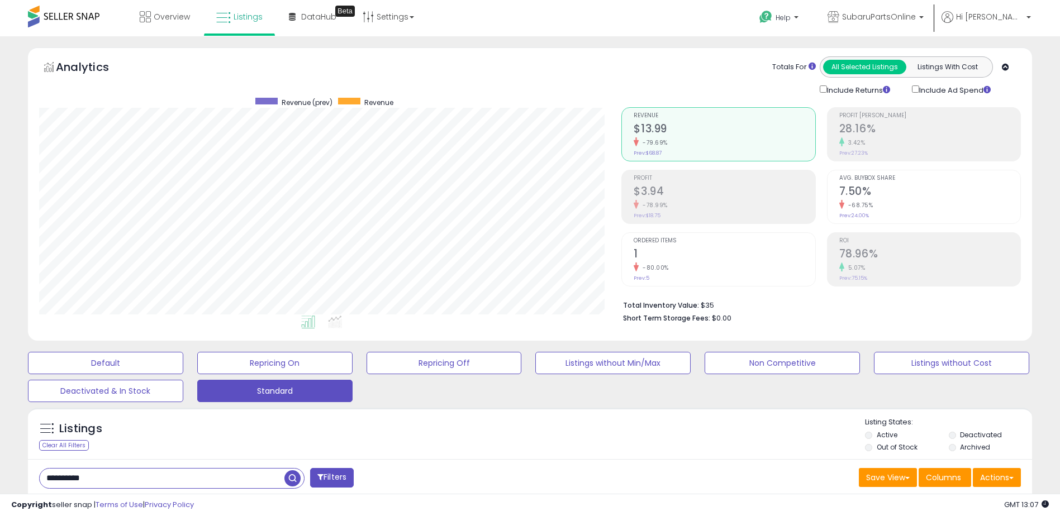  I want to click on span: Help, so click(783, 17).